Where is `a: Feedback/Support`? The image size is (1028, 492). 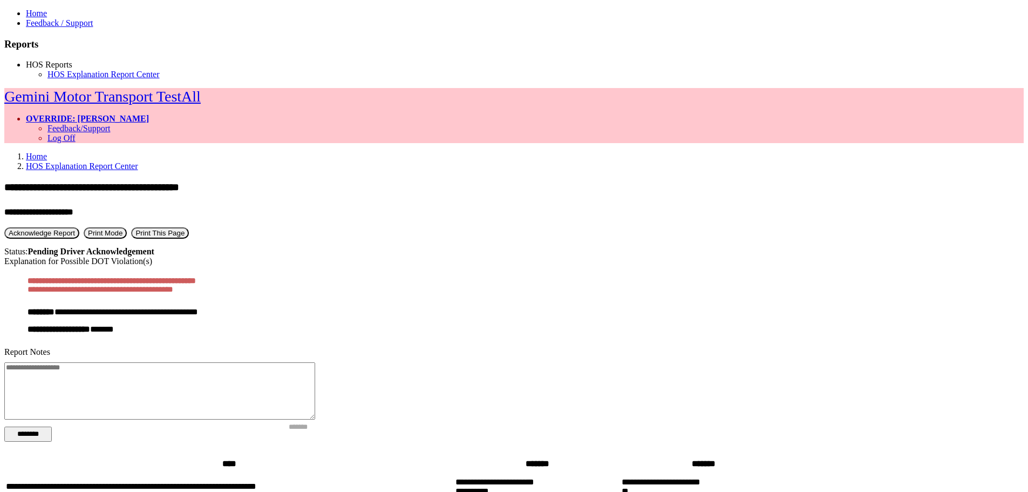 a: Feedback/Support is located at coordinates (79, 128).